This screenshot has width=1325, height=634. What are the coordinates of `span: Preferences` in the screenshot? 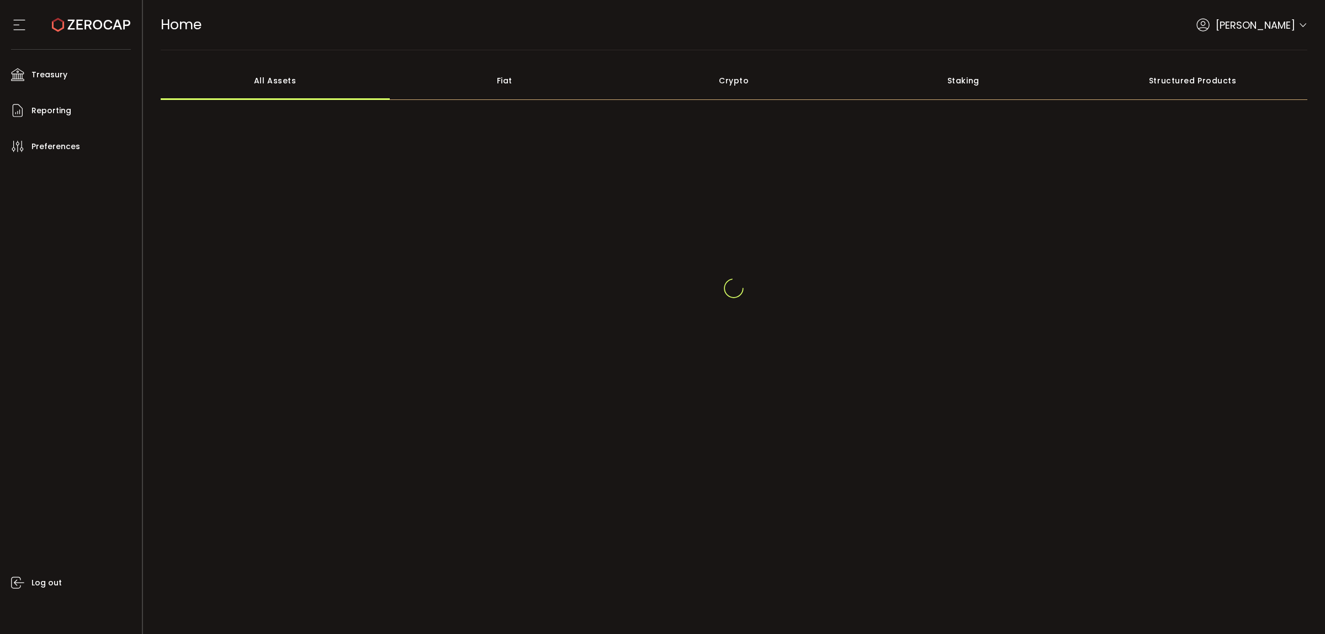 It's located at (56, 146).